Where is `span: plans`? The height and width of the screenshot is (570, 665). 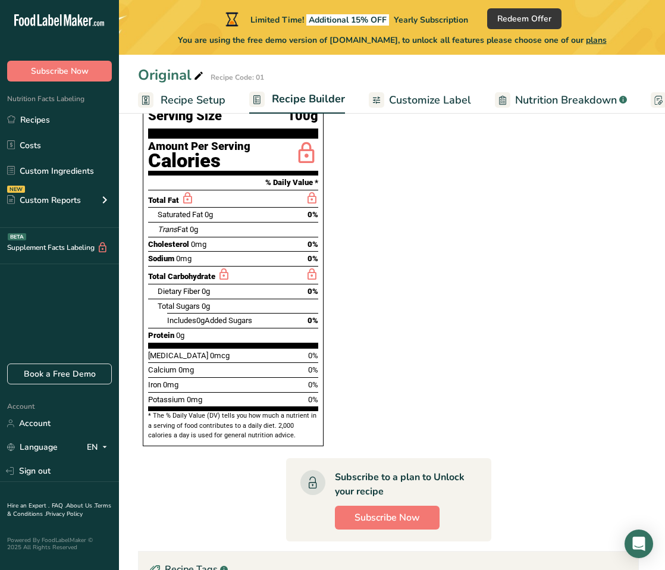 span: plans is located at coordinates (596, 40).